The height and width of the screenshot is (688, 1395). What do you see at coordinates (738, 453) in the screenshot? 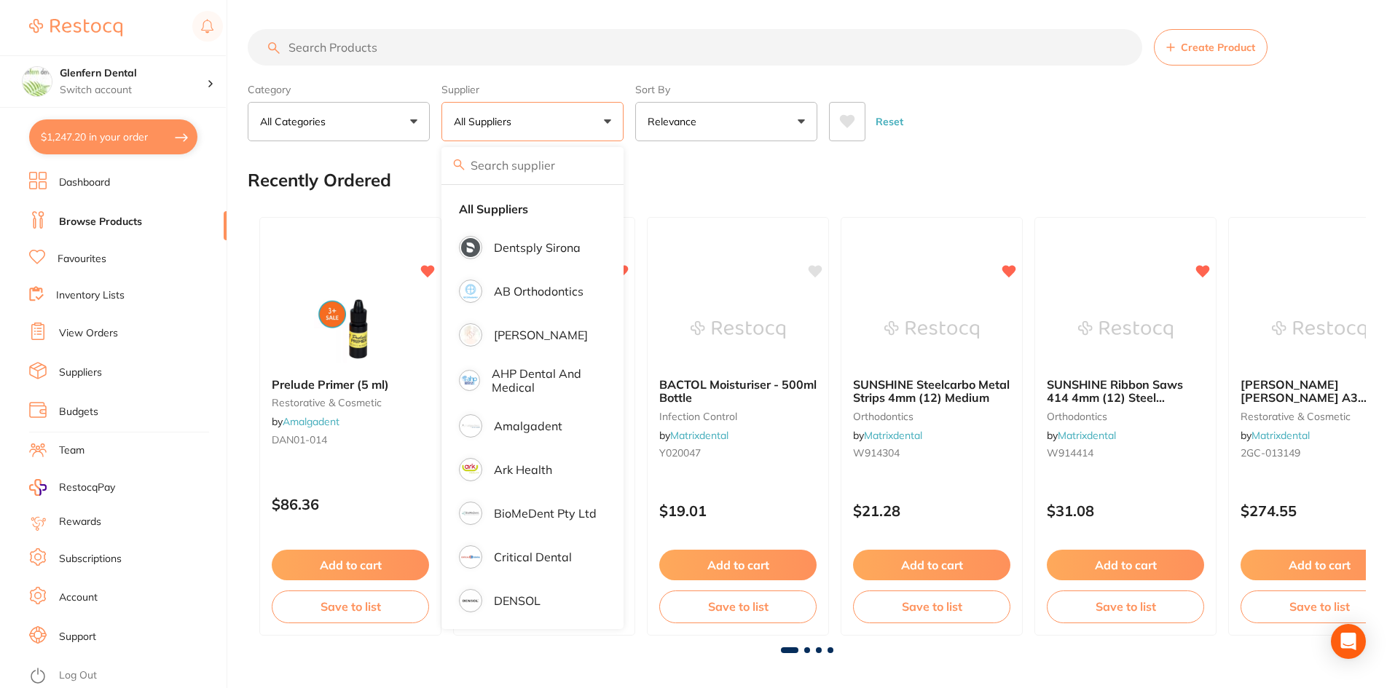
I see `small: Y020047` at bounding box center [738, 453].